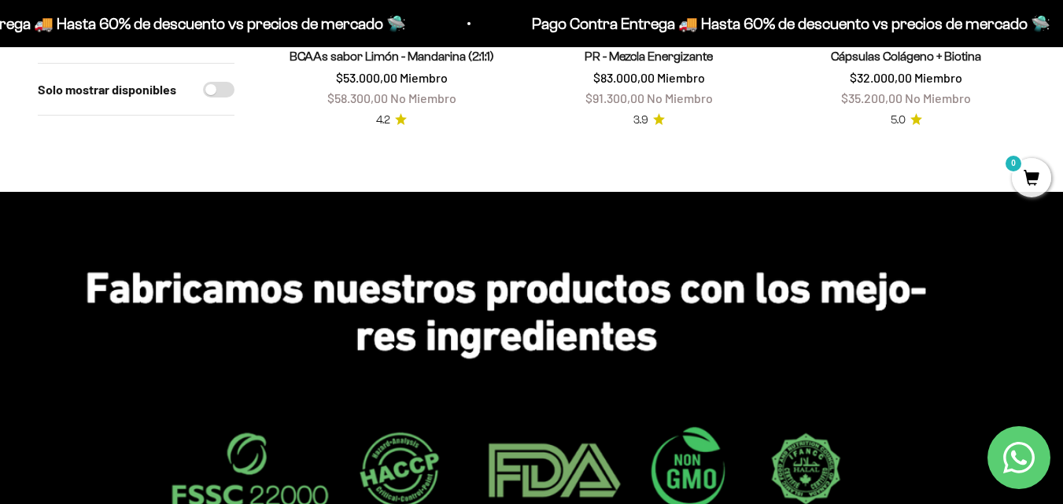 This screenshot has width=1063, height=504. Describe the element at coordinates (649, 120) in the screenshot. I see `a: 3.93.9 de 5.0 estrellas` at that location.